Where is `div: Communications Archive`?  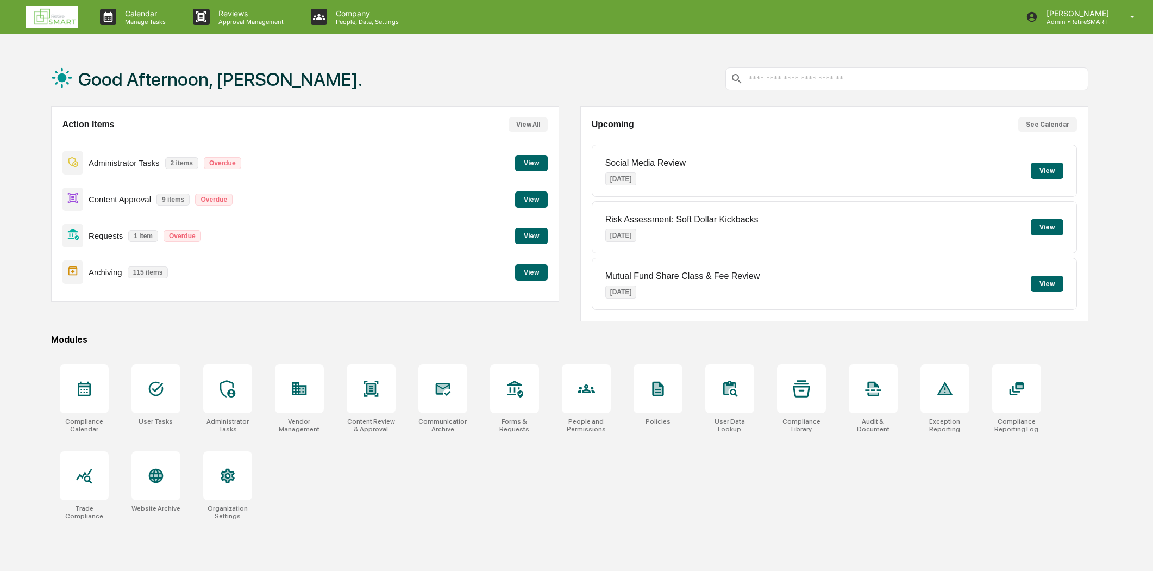 div: Communications Archive is located at coordinates (443, 425).